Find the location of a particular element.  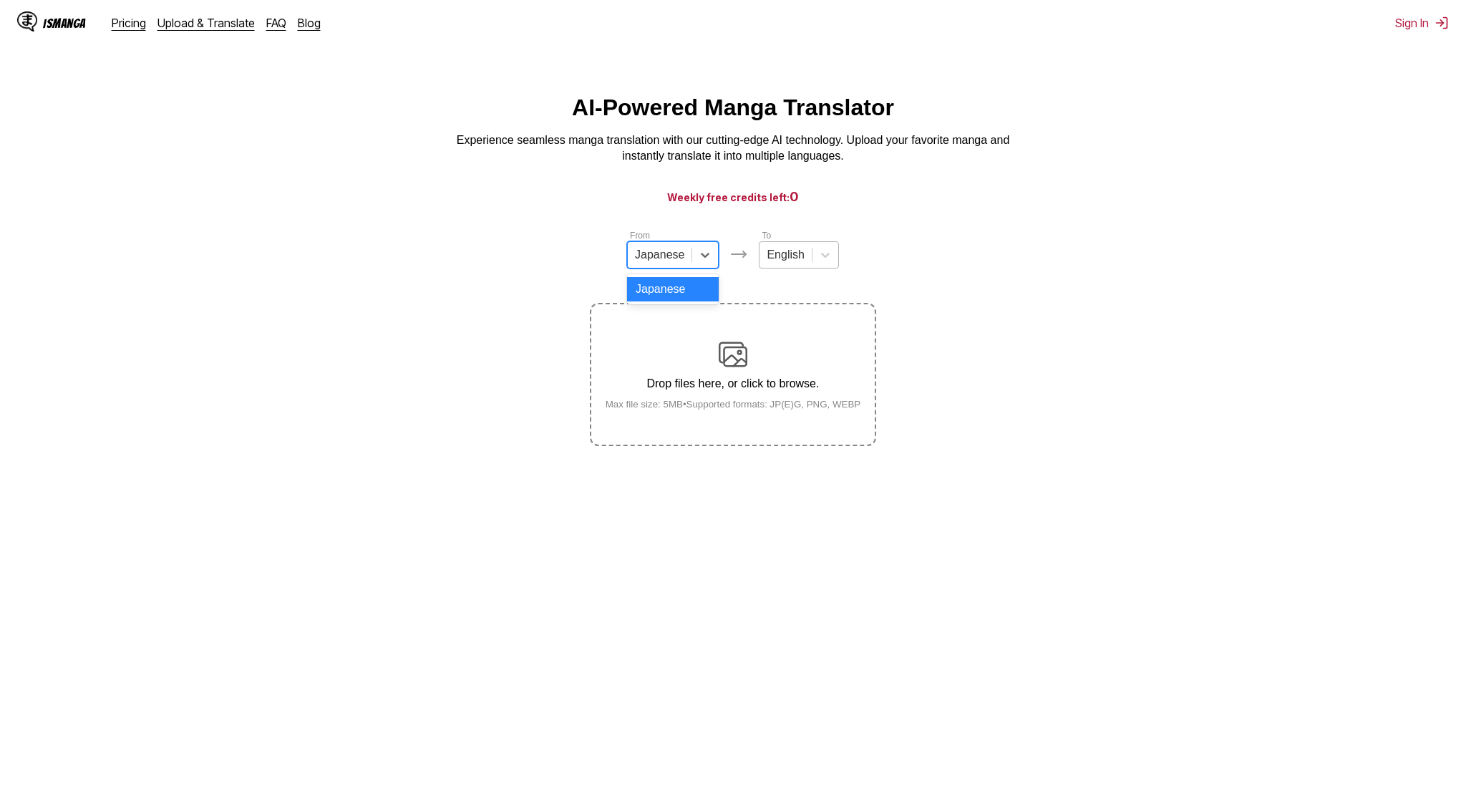

div: IsManga is located at coordinates (65, 22).